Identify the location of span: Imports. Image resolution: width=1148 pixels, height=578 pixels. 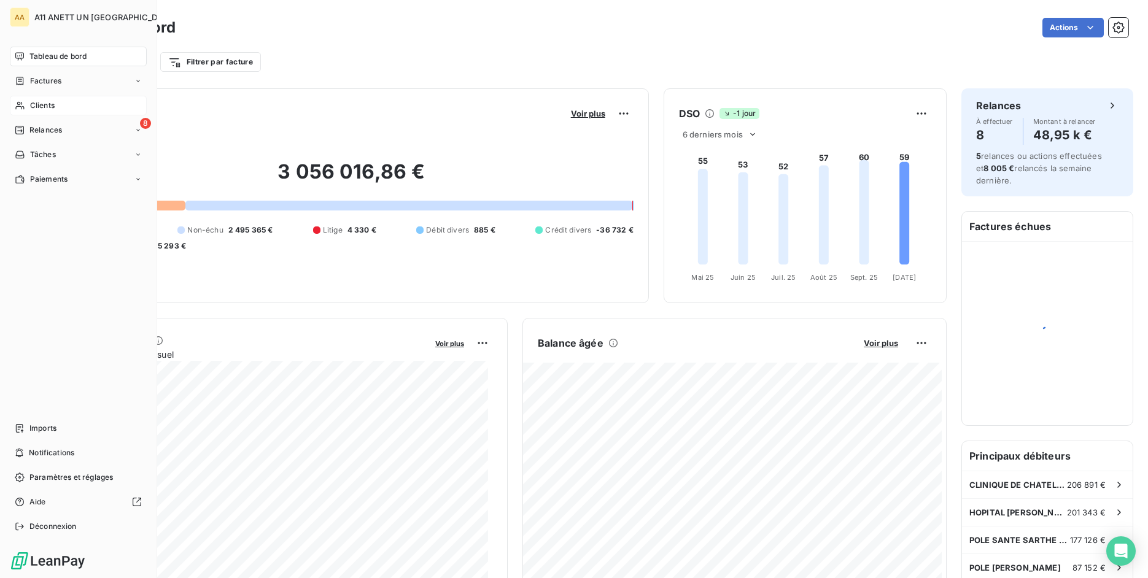
(43, 428).